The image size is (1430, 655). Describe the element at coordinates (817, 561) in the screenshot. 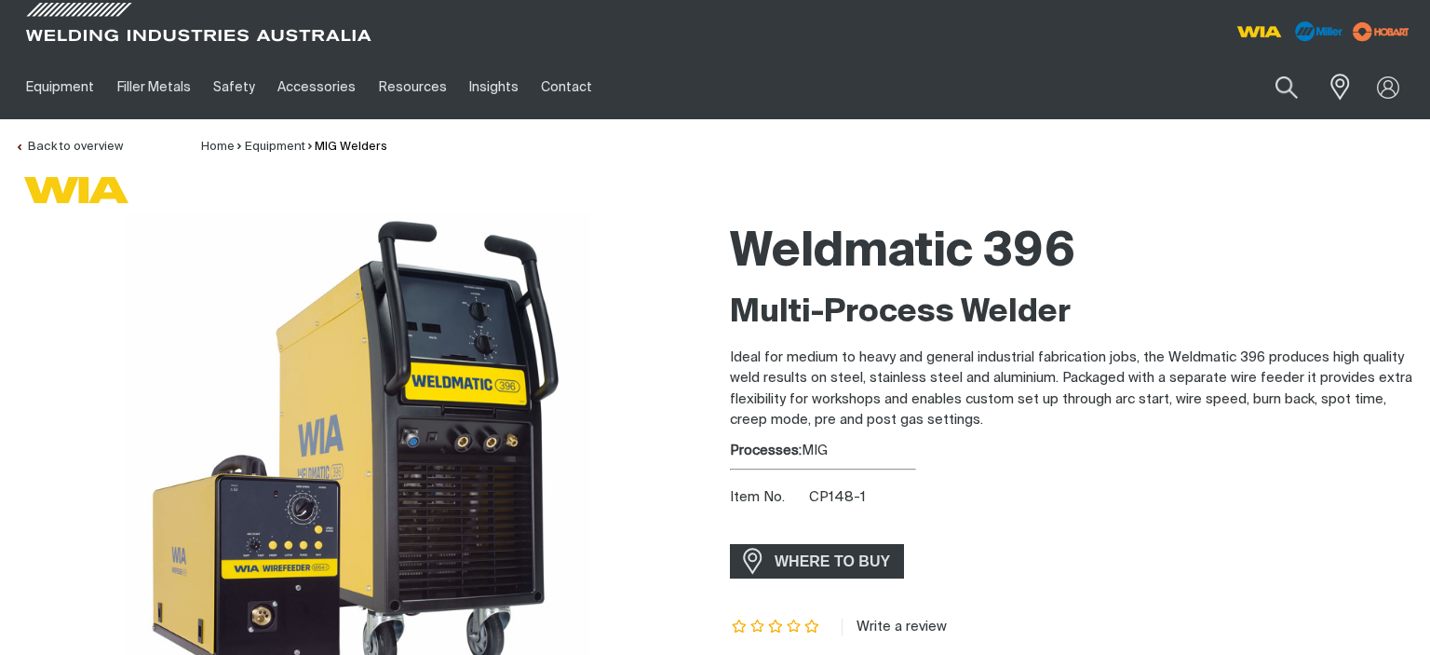

I see `a: WHERE TO BUY` at that location.